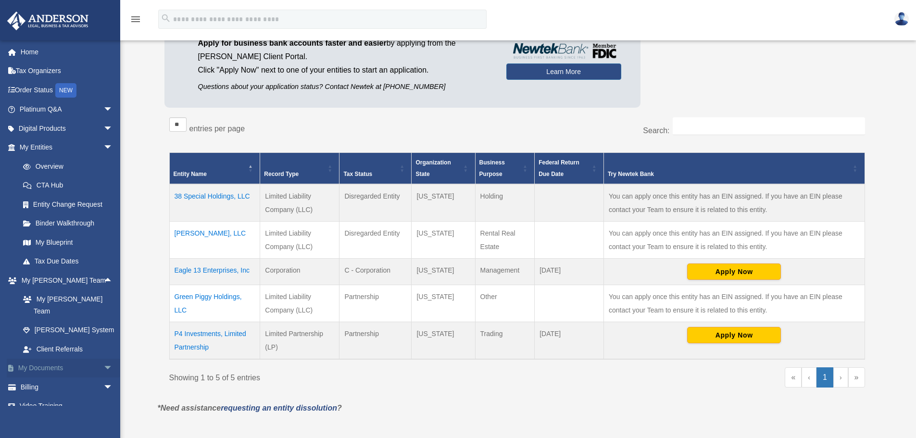 Image resolution: width=916 pixels, height=438 pixels. I want to click on td: Other, so click(505, 303).